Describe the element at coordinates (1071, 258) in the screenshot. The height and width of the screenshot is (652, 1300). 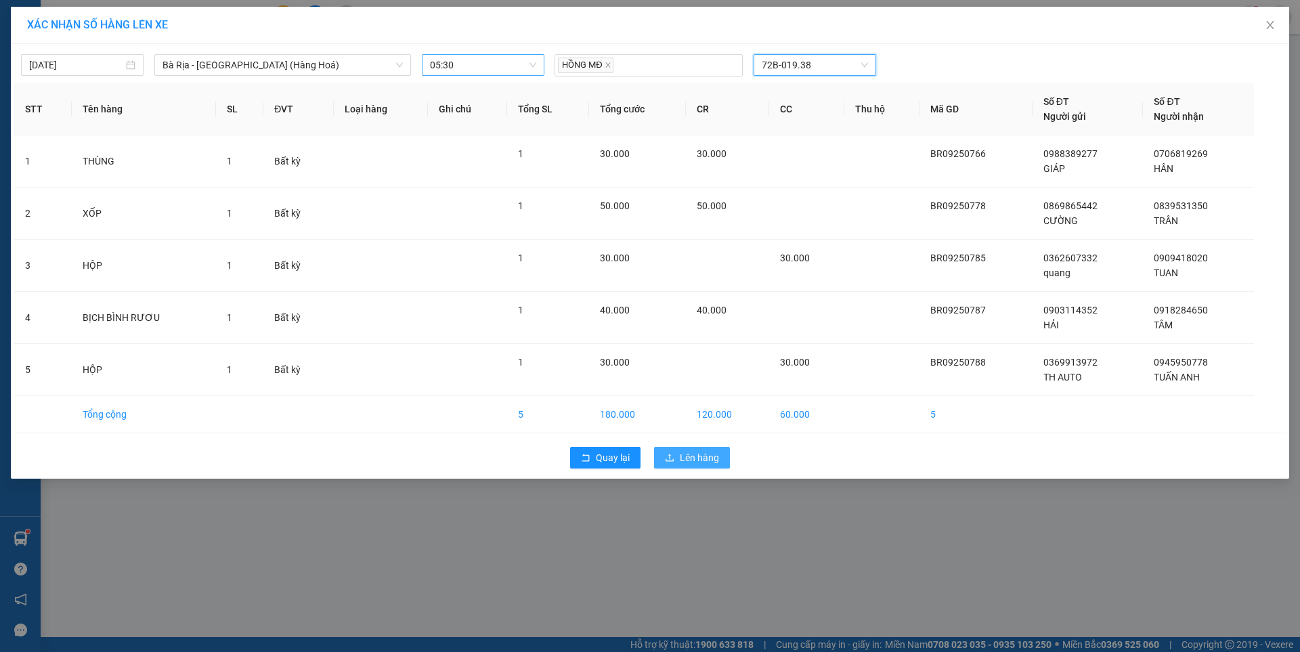
I see `span: 0362607332` at that location.